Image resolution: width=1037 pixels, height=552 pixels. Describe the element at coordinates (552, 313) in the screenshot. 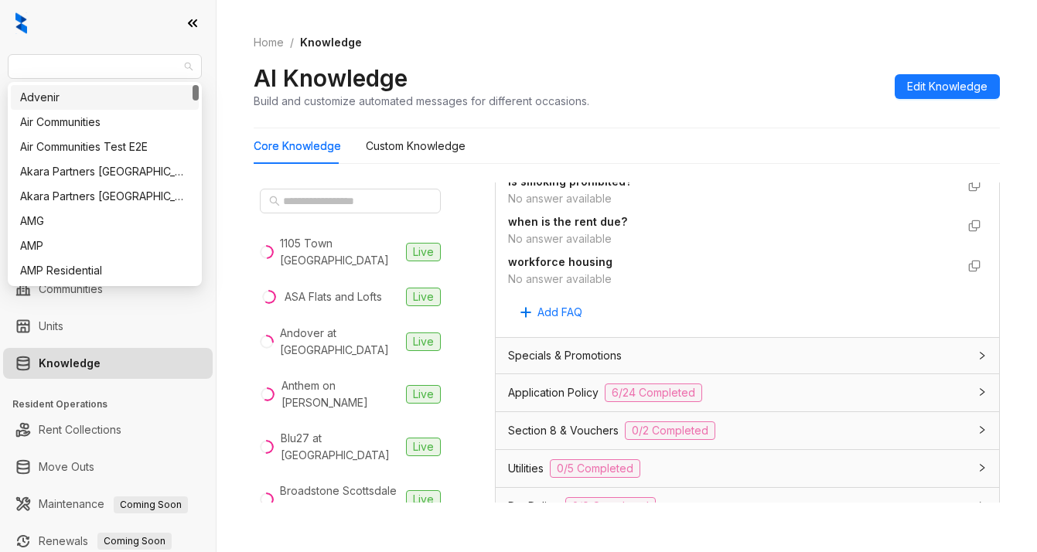

I see `button: Add FAQ` at that location.